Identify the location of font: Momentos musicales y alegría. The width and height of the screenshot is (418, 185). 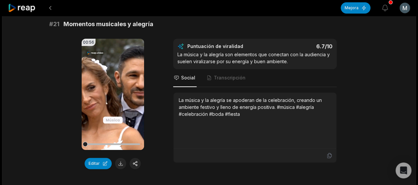
(108, 24).